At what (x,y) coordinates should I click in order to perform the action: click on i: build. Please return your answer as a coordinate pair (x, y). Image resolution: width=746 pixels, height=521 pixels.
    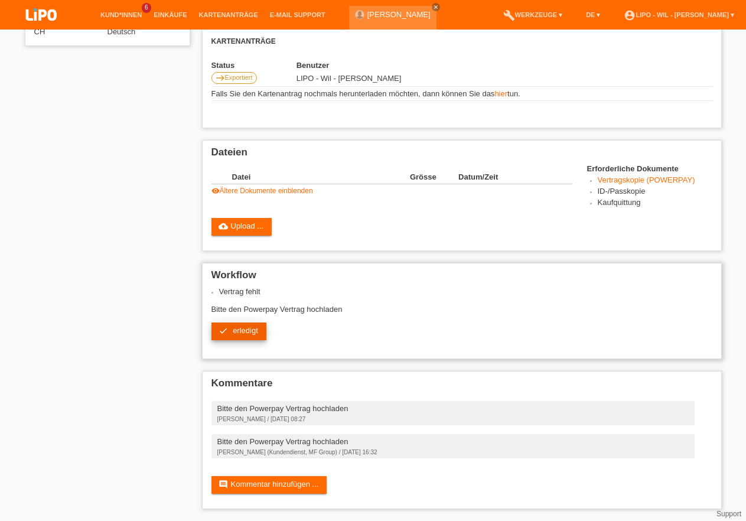
    Looking at the image, I should click on (509, 15).